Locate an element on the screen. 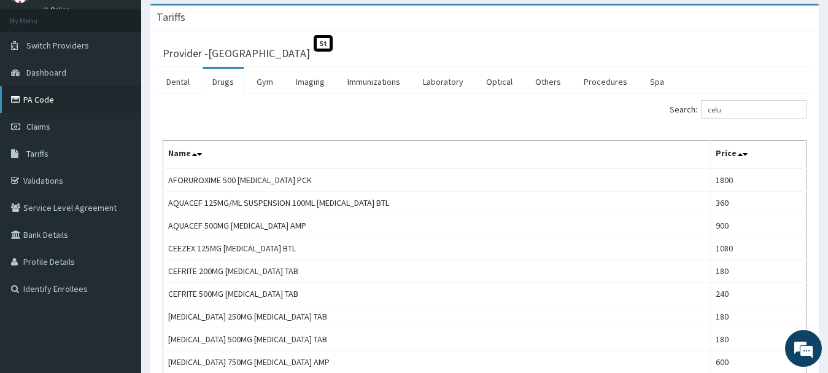  th: Name is located at coordinates (437, 155).